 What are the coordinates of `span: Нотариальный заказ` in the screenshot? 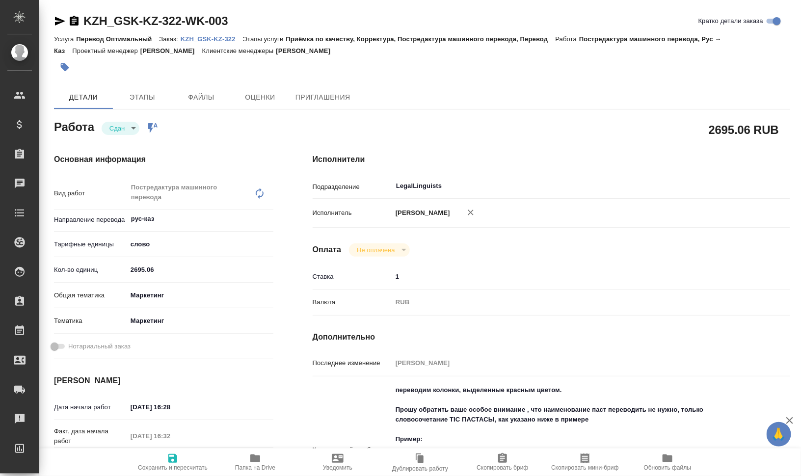 It's located at (99, 347).